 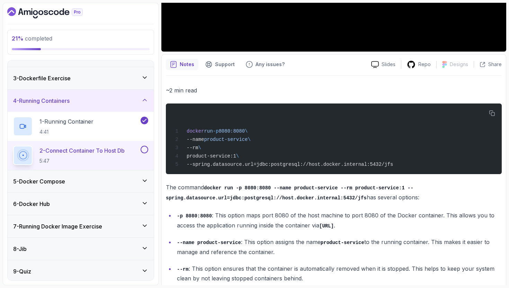 I want to click on code: --name product-service, so click(x=209, y=243).